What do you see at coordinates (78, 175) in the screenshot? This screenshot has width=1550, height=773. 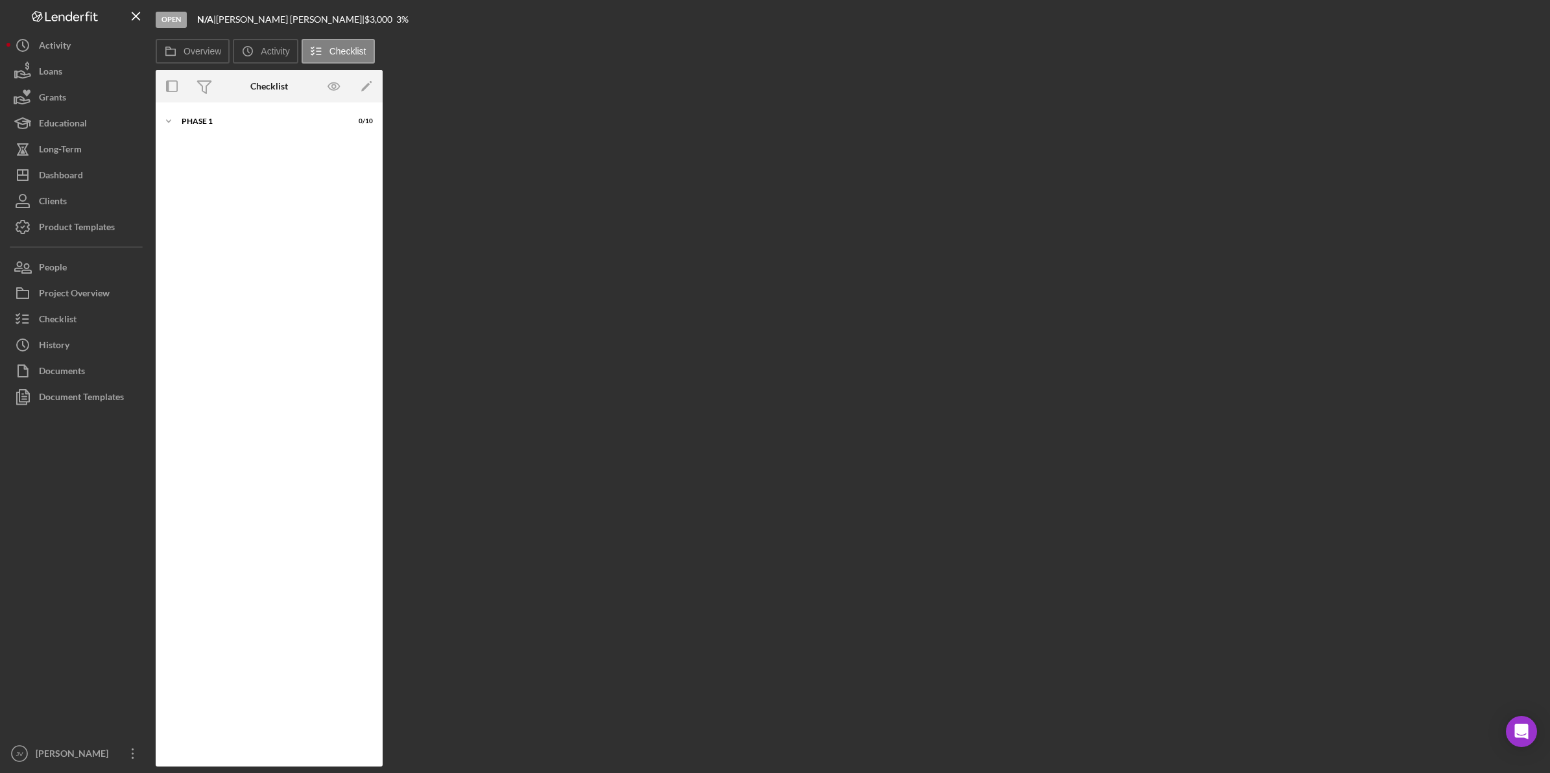 I see `button: Dashboard` at bounding box center [78, 175].